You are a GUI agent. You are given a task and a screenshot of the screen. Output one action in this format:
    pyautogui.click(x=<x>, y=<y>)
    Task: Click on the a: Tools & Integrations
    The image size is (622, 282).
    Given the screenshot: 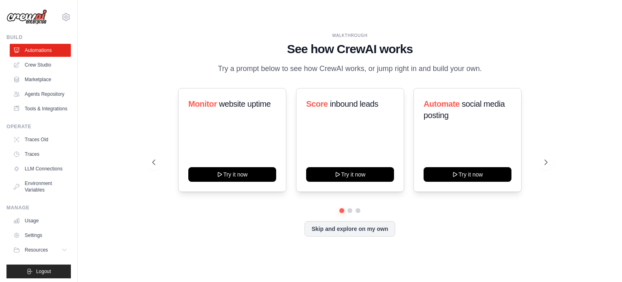 What is the action you would take?
    pyautogui.click(x=40, y=109)
    